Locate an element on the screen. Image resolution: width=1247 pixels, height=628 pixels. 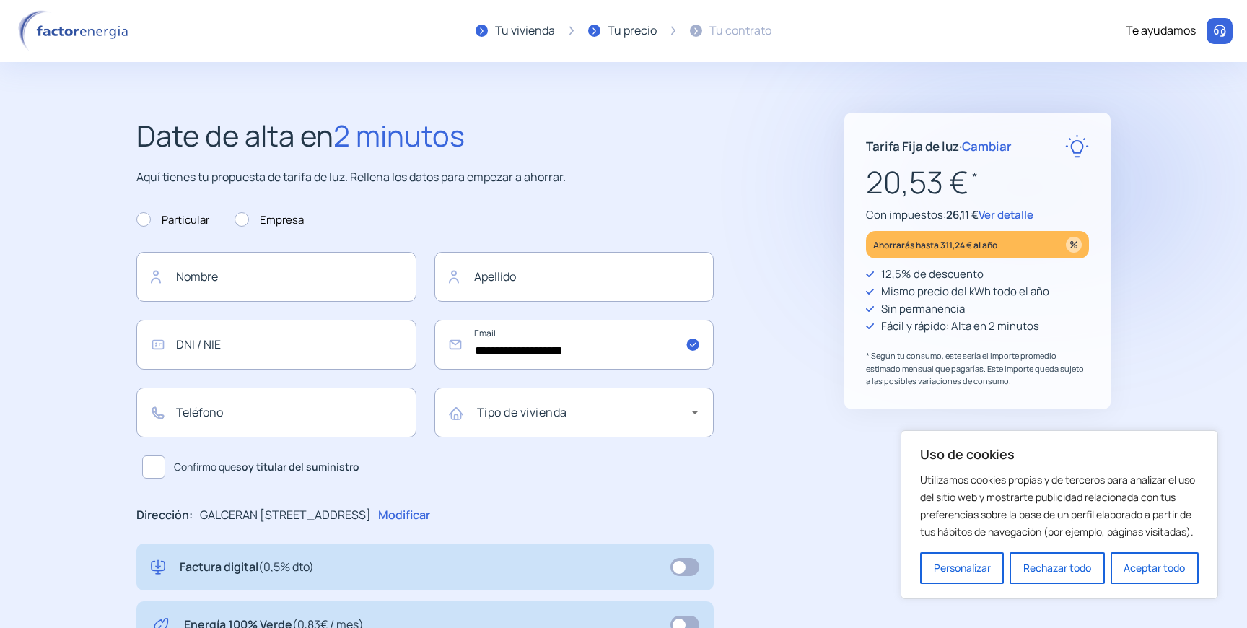
label: Particular is located at coordinates (172, 220).